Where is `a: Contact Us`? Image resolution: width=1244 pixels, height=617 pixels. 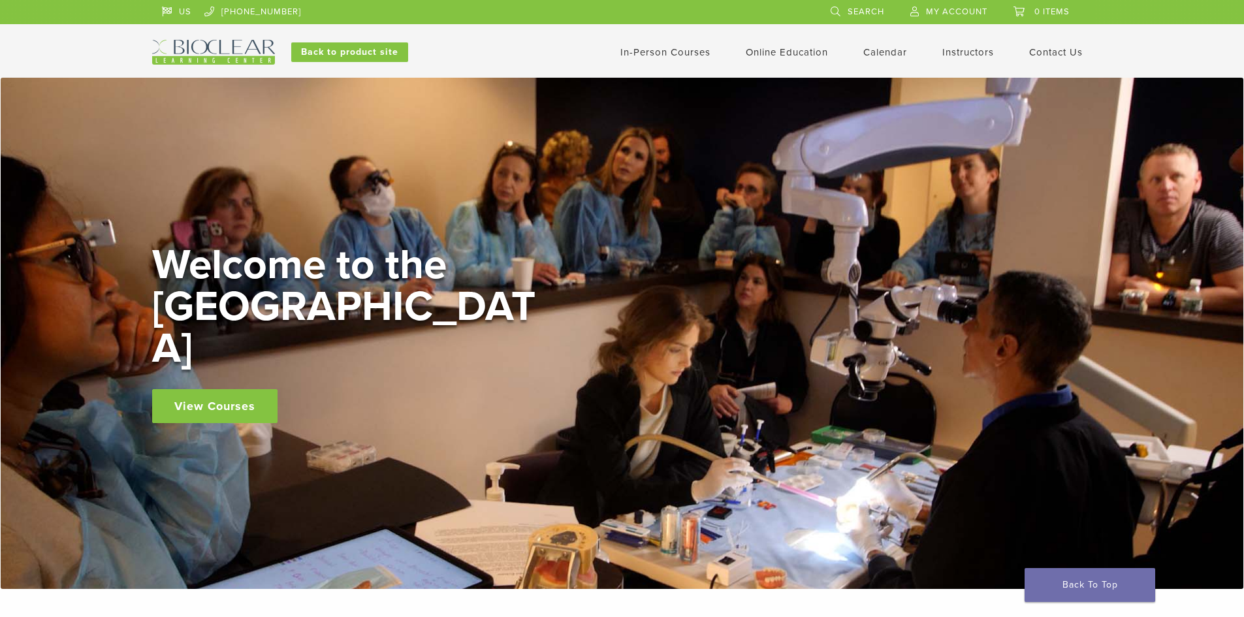
a: Contact Us is located at coordinates (1056, 52).